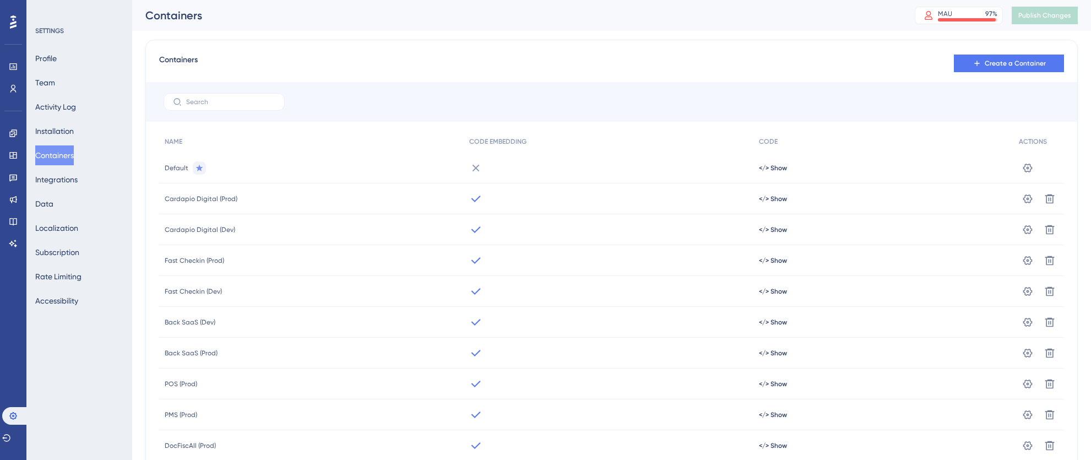 The width and height of the screenshot is (1091, 460). What do you see at coordinates (190, 322) in the screenshot?
I see `span: Back SaaS (Dev)` at bounding box center [190, 322].